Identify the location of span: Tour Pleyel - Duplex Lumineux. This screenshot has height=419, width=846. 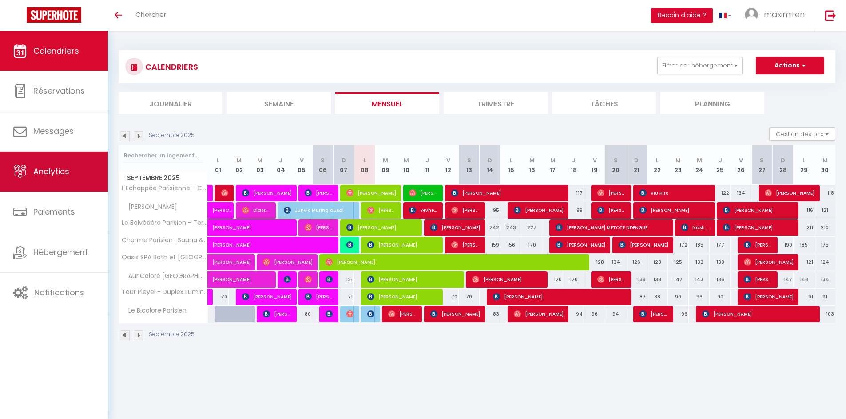
(165, 292).